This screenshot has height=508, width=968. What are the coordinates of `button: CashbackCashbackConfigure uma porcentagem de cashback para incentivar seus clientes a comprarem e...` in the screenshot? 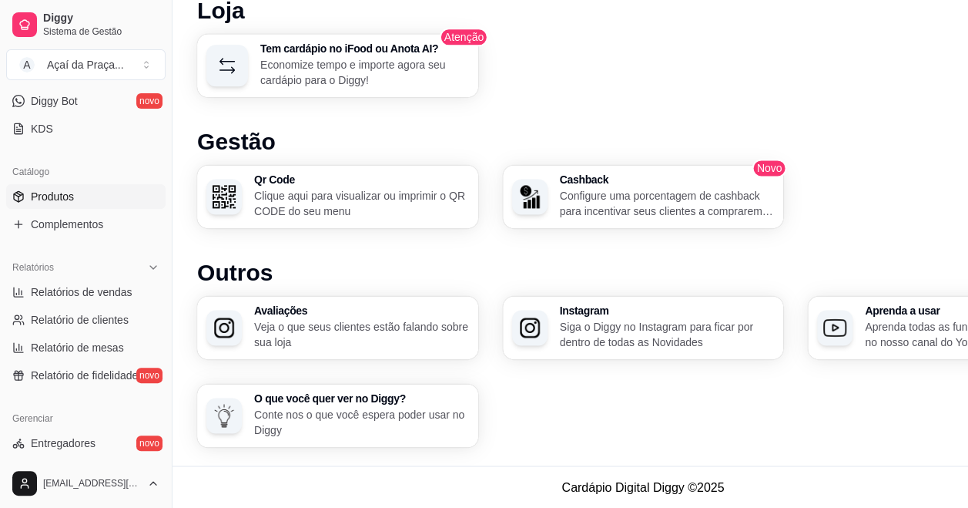 It's located at (643, 196).